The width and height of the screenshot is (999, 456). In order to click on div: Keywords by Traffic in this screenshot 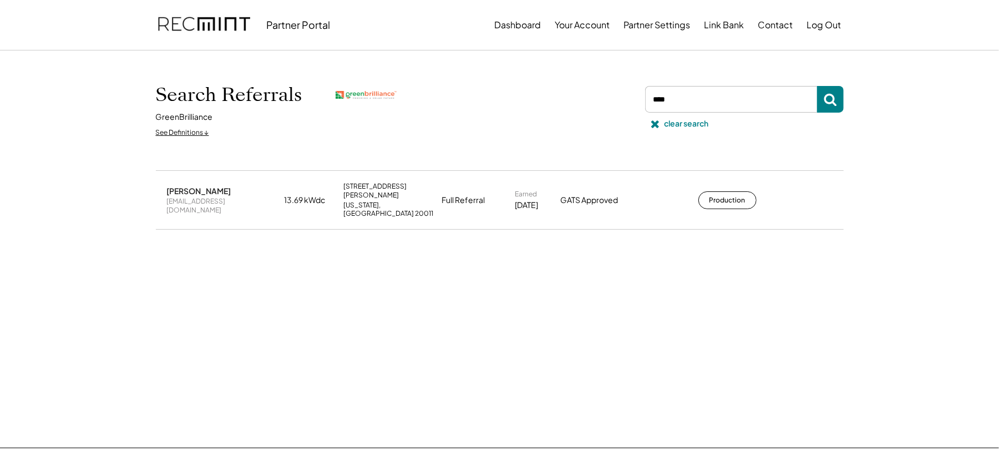, I will do `click(155, 69)`.